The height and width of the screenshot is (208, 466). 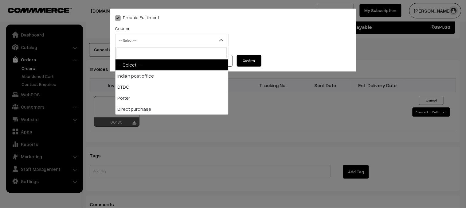 I want to click on li: DTDC, so click(x=172, y=87).